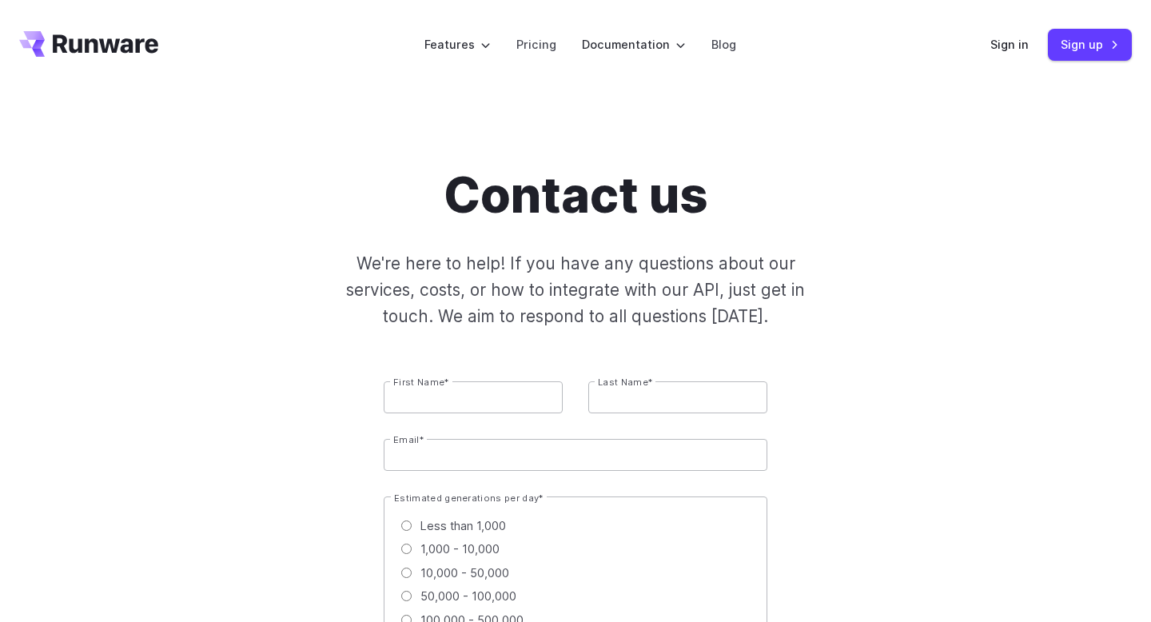 The image size is (1151, 622). What do you see at coordinates (1090, 44) in the screenshot?
I see `a: Sign up` at bounding box center [1090, 44].